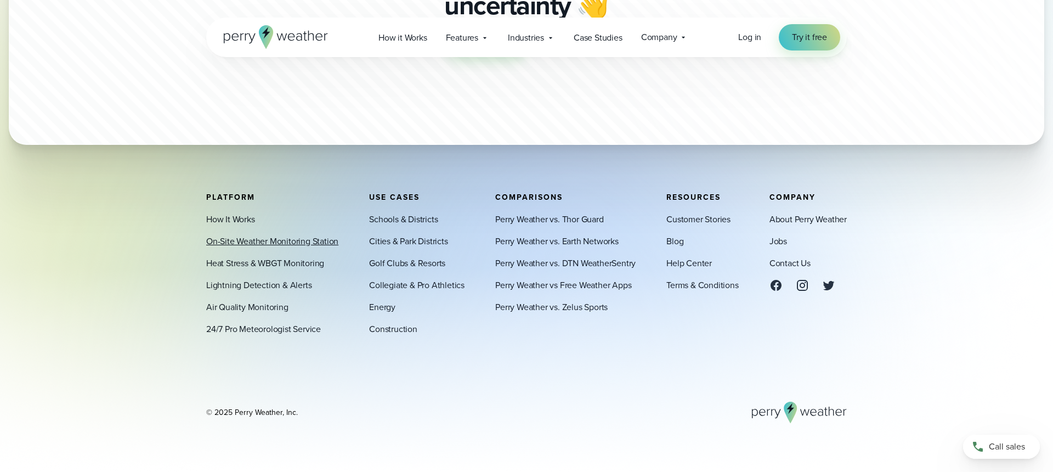  Describe the element at coordinates (272, 241) in the screenshot. I see `a: On-Site Weather Monitoring Station` at that location.